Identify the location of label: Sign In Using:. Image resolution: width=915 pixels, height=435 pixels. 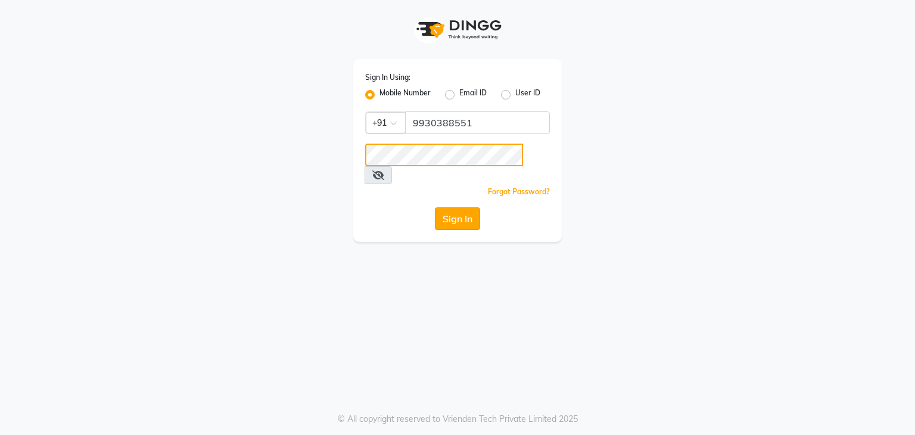
(388, 77).